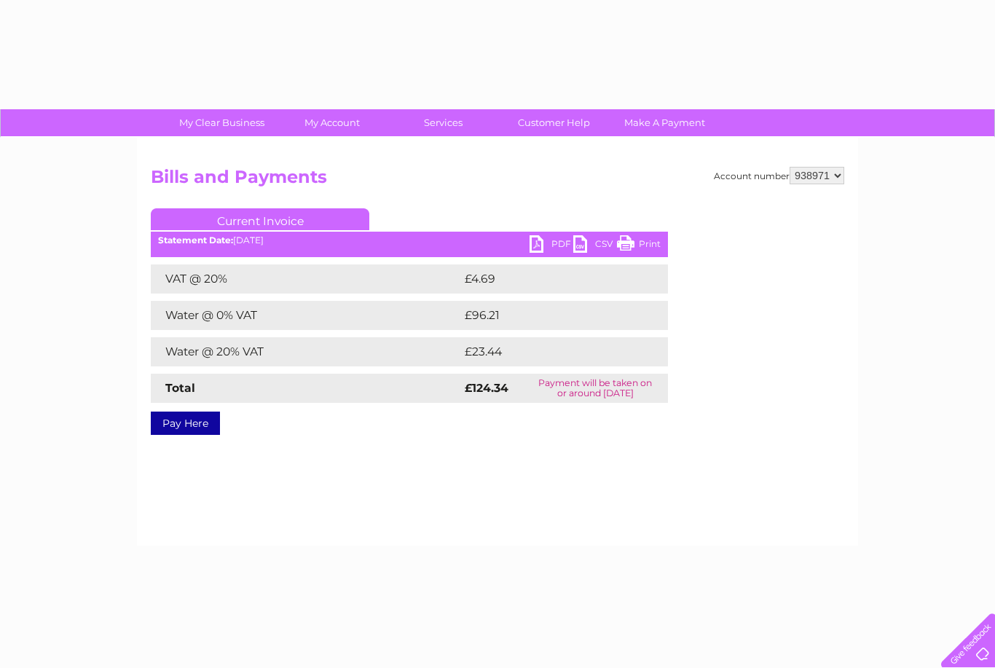 This screenshot has width=995, height=668. Describe the element at coordinates (498, 181) in the screenshot. I see `h2: Bills and Payments` at that location.